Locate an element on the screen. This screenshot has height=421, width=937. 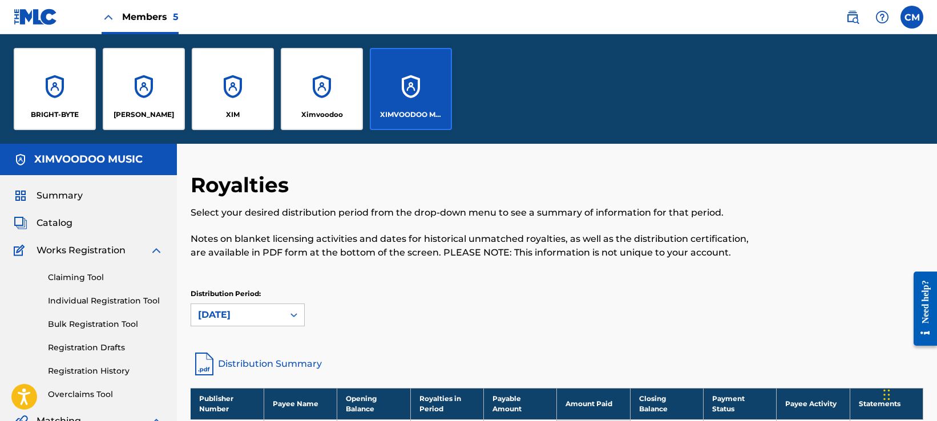
th: Payee Name is located at coordinates (300, 403).